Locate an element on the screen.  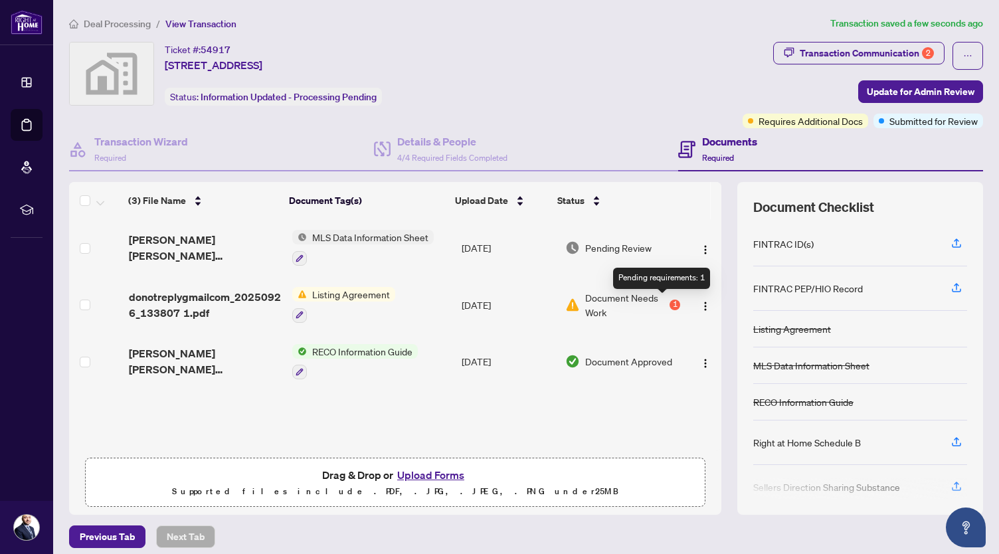
span: Listing Agreement is located at coordinates (351, 294).